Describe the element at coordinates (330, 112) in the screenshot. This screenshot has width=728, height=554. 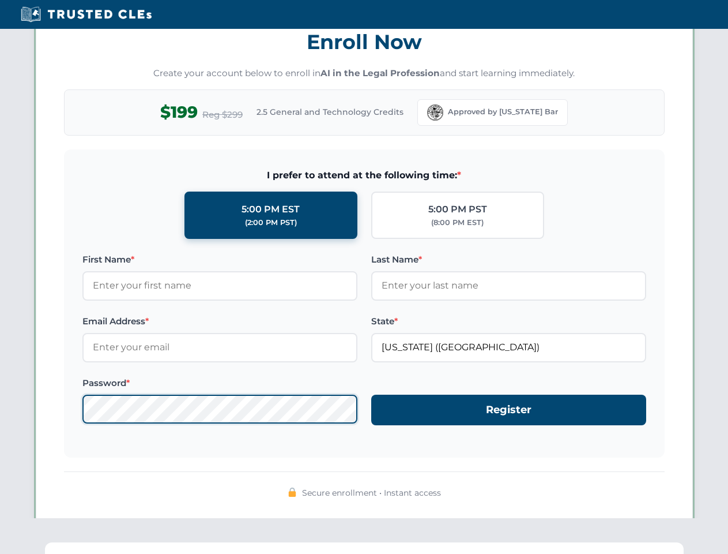
I see `span: 2.5 General and Technology Credits` at that location.